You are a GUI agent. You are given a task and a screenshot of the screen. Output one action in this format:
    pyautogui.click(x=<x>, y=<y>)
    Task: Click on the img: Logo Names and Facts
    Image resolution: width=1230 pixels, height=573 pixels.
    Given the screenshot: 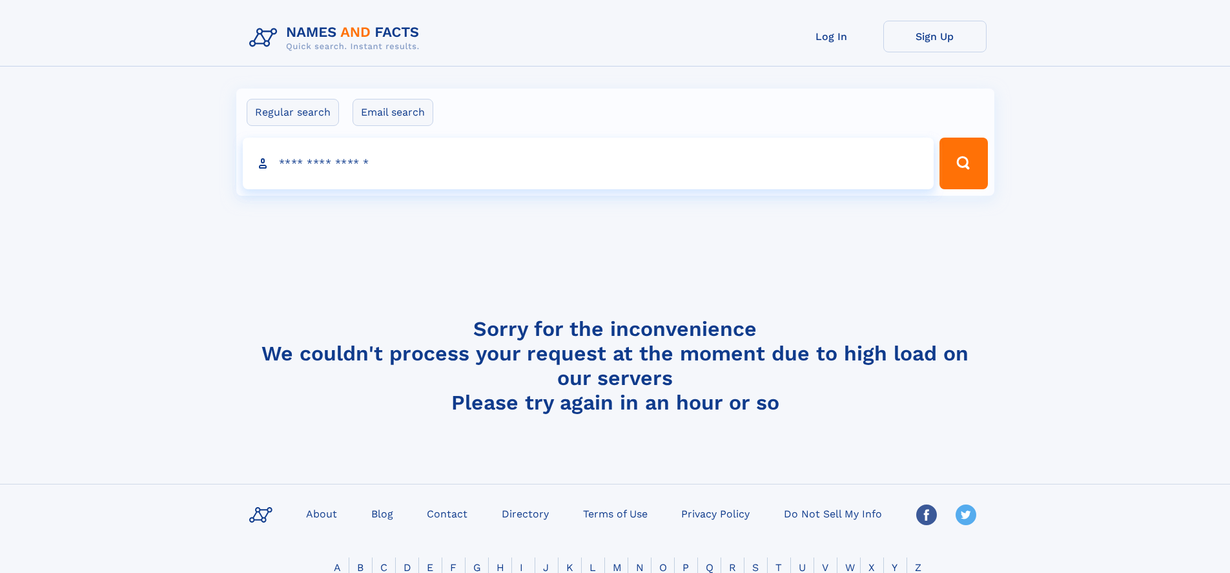 What is the action you would take?
    pyautogui.click(x=337, y=38)
    